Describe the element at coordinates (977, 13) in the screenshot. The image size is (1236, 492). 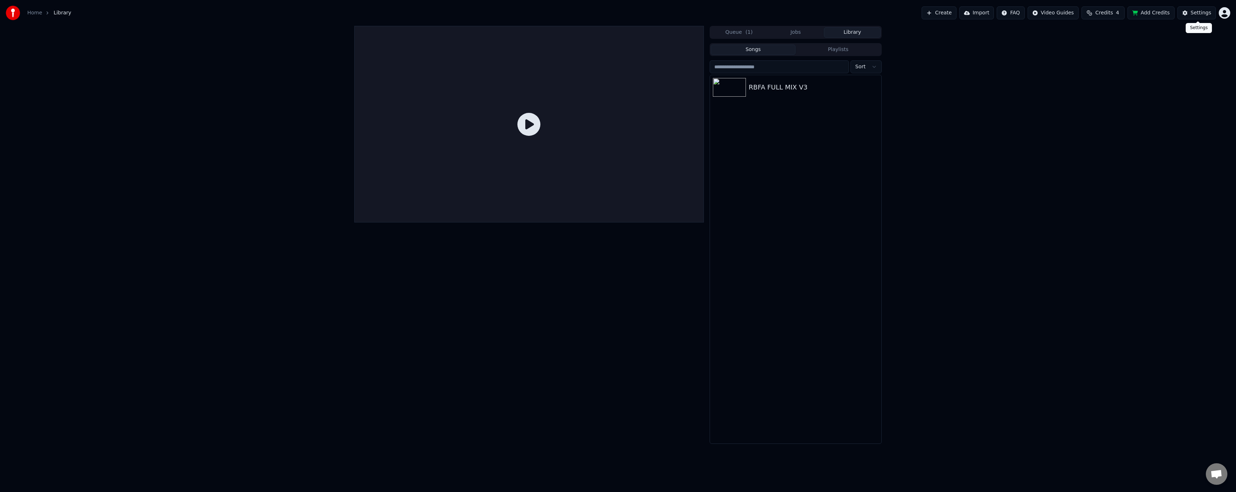
I see `button: Import` at that location.